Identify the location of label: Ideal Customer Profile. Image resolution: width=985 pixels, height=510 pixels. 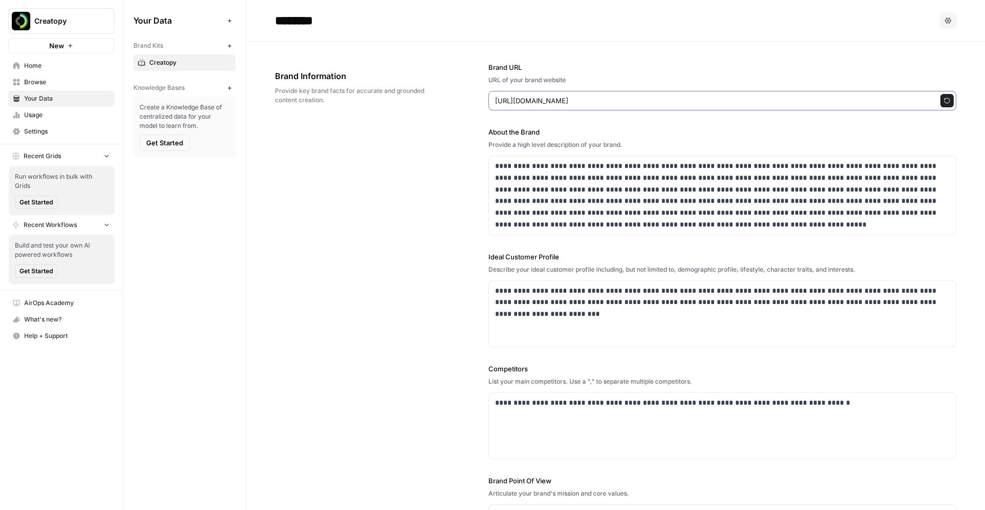
(723, 257).